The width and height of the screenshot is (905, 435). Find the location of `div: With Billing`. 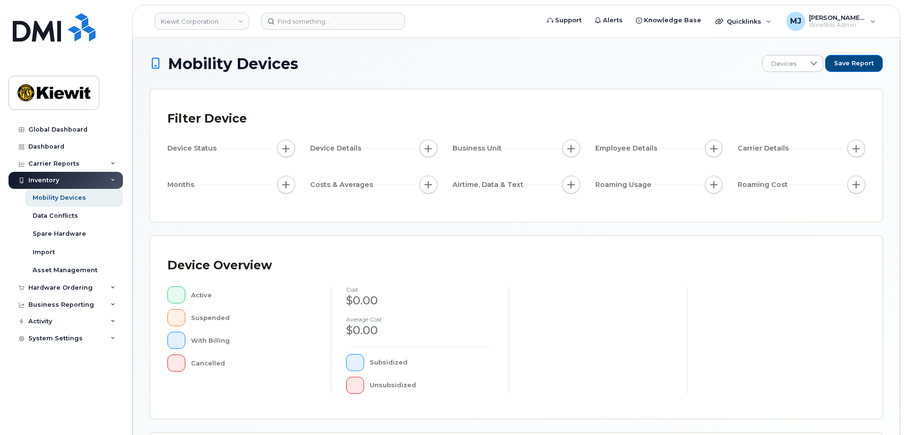

div: With Billing is located at coordinates (254, 340).